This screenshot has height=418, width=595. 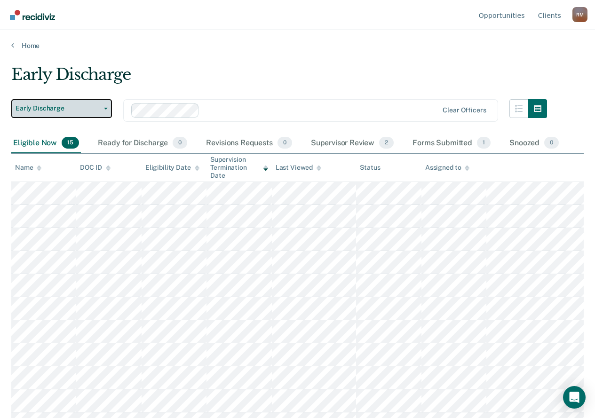 What do you see at coordinates (62, 109) in the screenshot?
I see `button: Early Discharge` at bounding box center [62, 109].